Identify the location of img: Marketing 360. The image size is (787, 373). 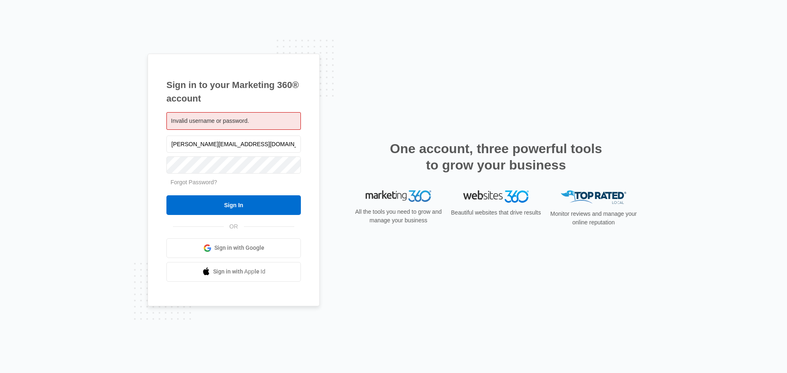
(398, 196).